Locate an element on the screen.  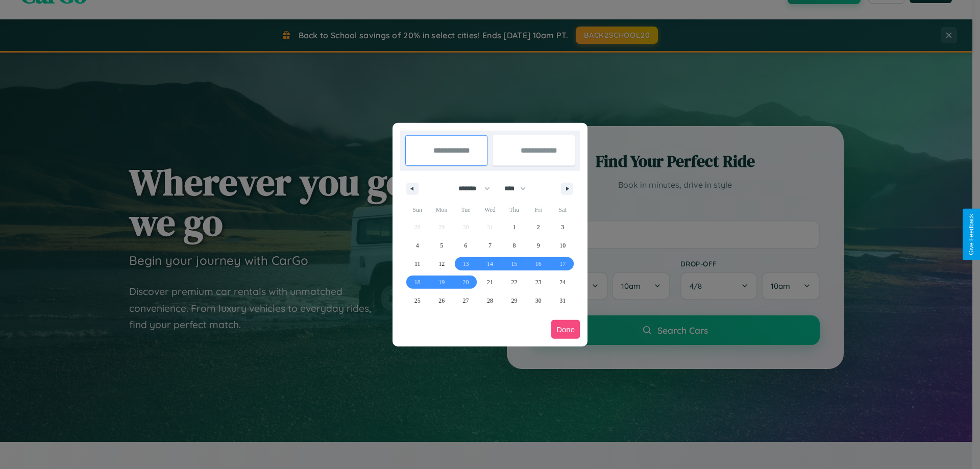
button: 27 is located at coordinates (465, 301).